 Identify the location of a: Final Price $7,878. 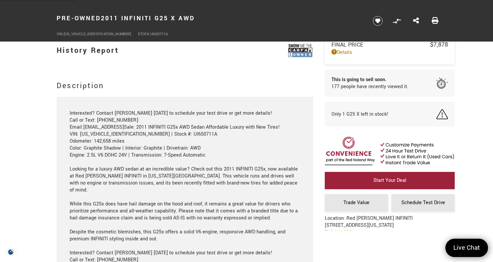
(390, 45).